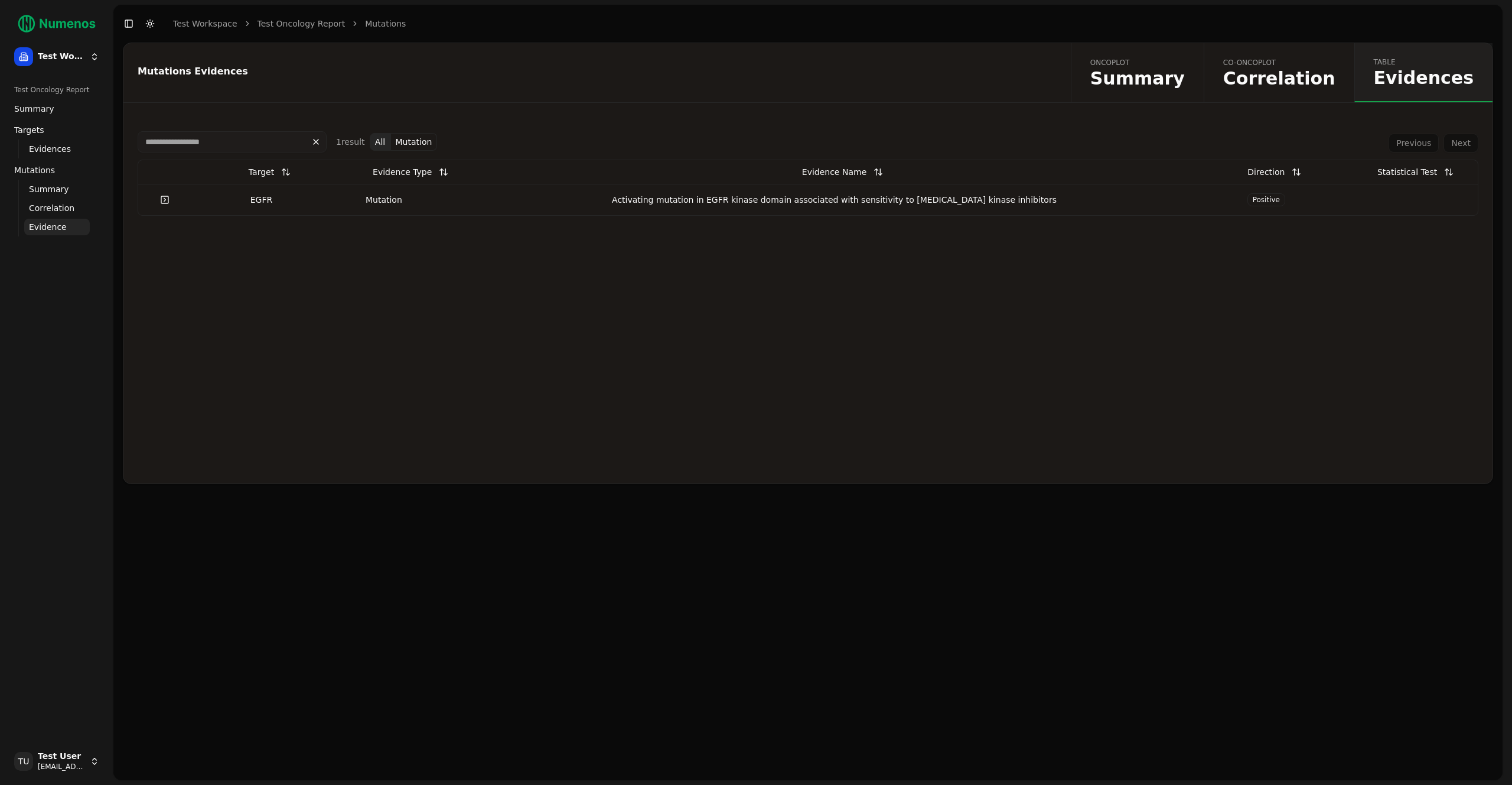 The image size is (1512, 785). Describe the element at coordinates (57, 90) in the screenshot. I see `div: Test Oncology Report` at that location.